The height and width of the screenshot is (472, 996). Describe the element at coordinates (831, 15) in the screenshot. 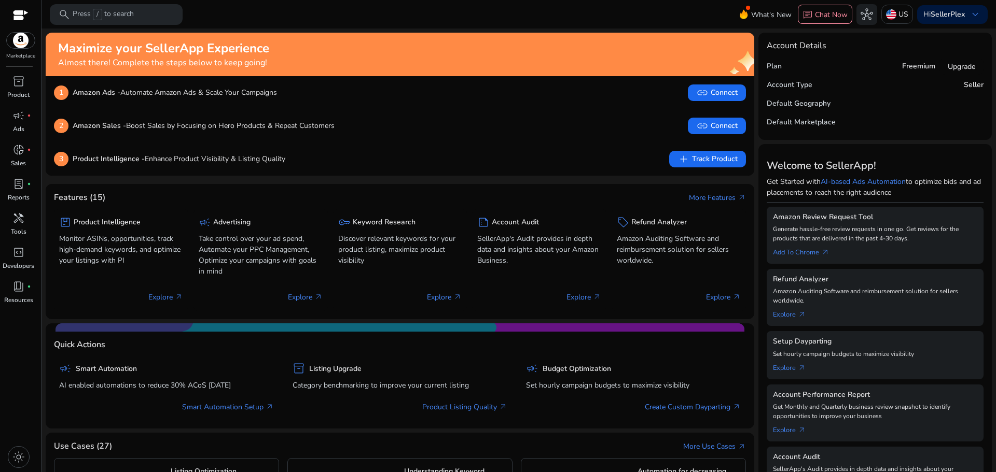

I see `p: Chat Now` at that location.